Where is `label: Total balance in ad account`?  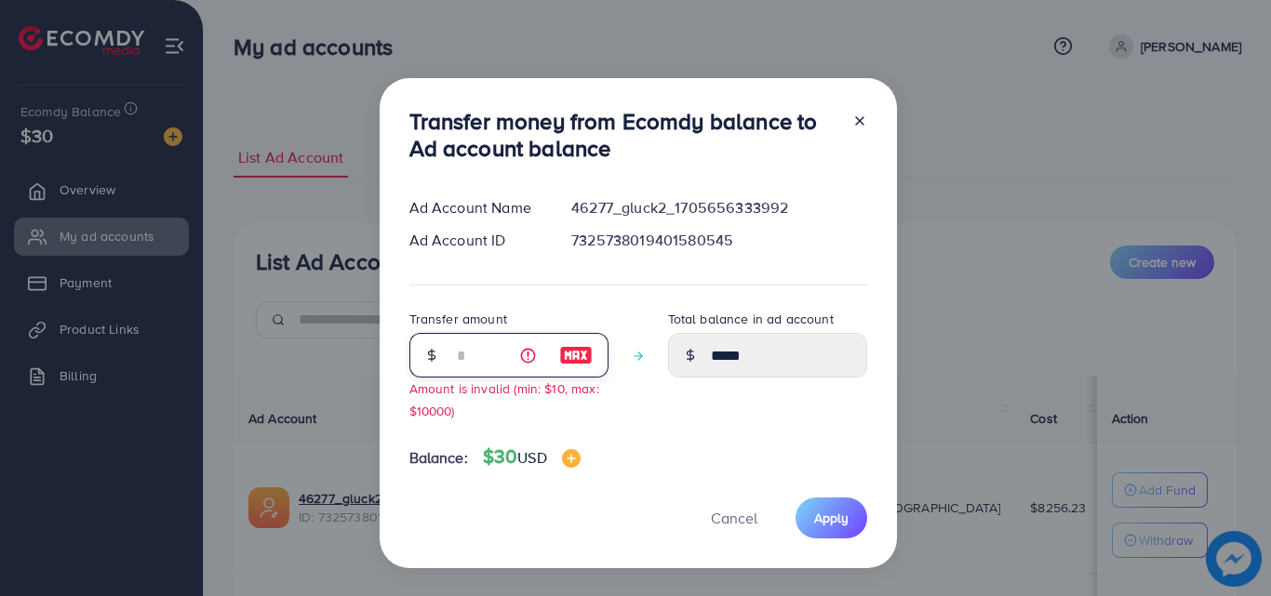
label: Total balance in ad account is located at coordinates (751, 319).